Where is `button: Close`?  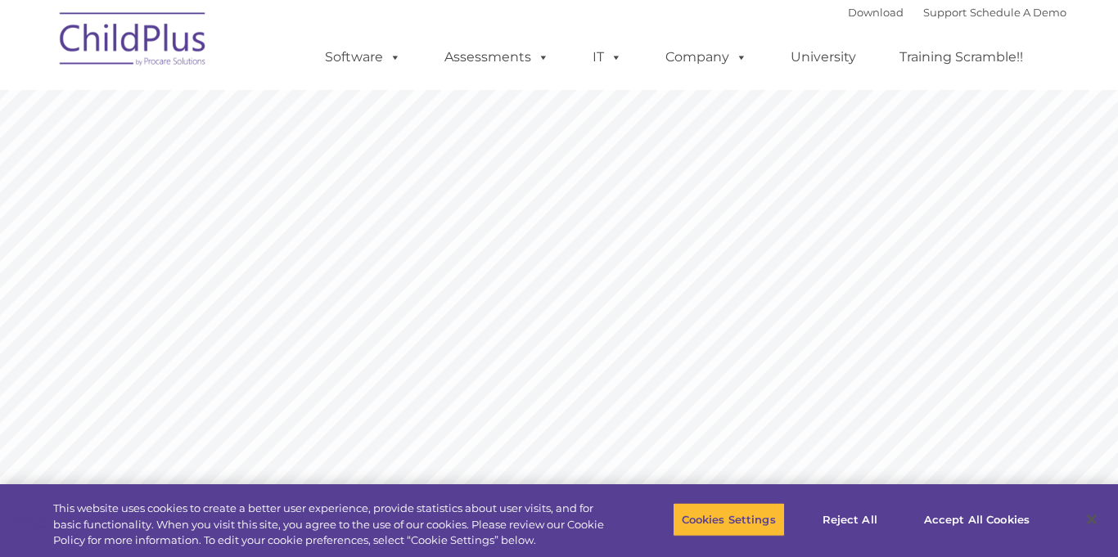 button: Close is located at coordinates (1092, 520).